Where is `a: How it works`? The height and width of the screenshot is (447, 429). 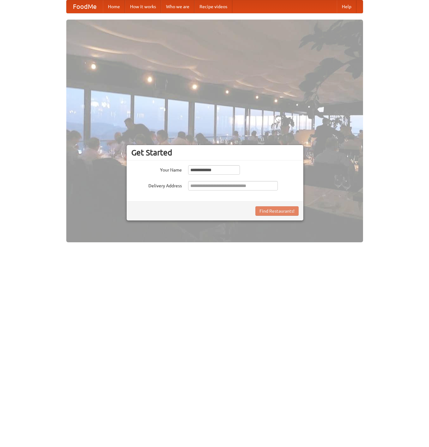 a: How it works is located at coordinates (143, 7).